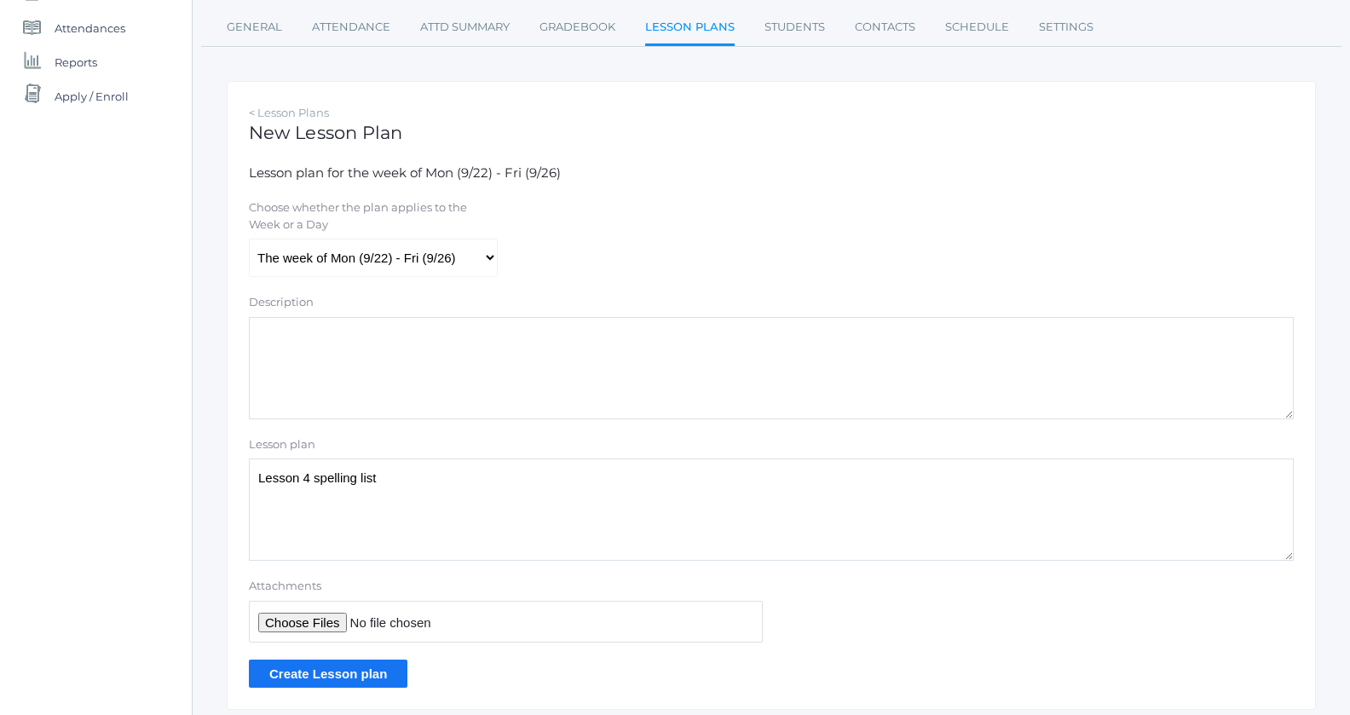  What do you see at coordinates (289, 112) in the screenshot?
I see `a: < Lesson Plans` at bounding box center [289, 112].